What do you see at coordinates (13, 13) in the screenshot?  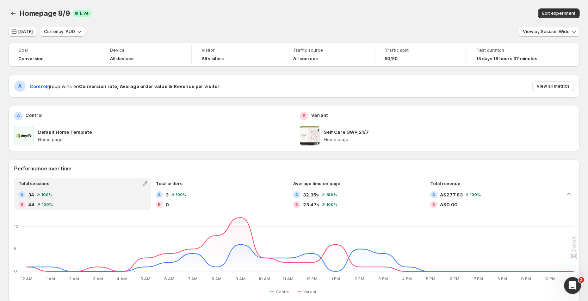 I see `button: Back` at bounding box center [13, 13].